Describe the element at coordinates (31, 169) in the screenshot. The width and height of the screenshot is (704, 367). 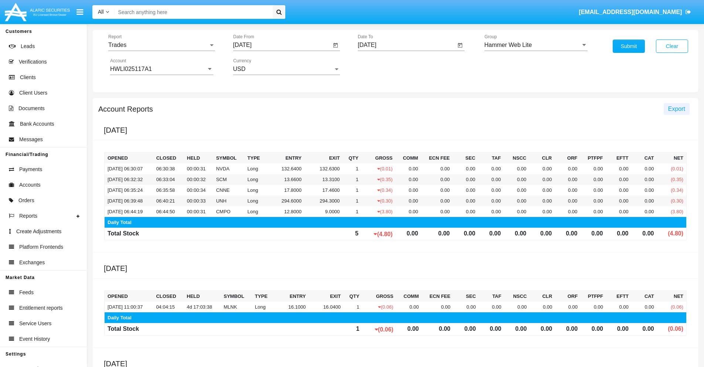
I see `span: Payments` at that location.